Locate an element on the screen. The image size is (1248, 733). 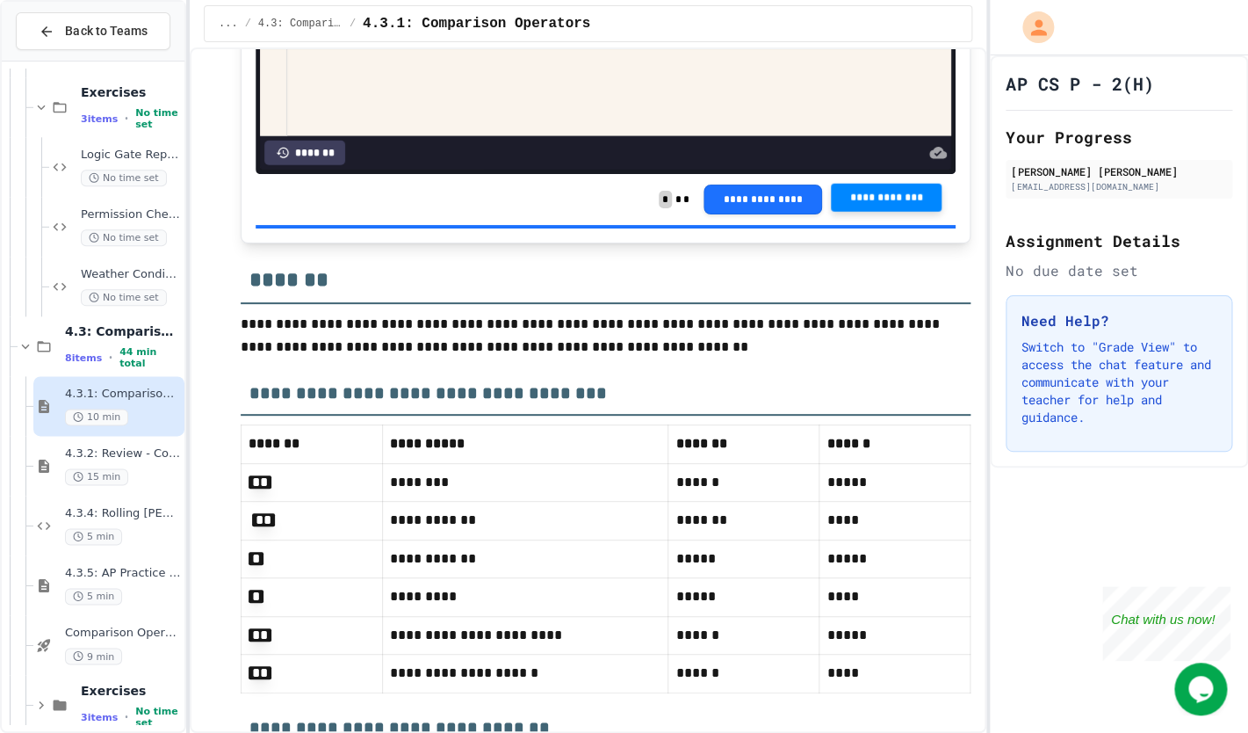
span: 44 min total is located at coordinates (150, 358).